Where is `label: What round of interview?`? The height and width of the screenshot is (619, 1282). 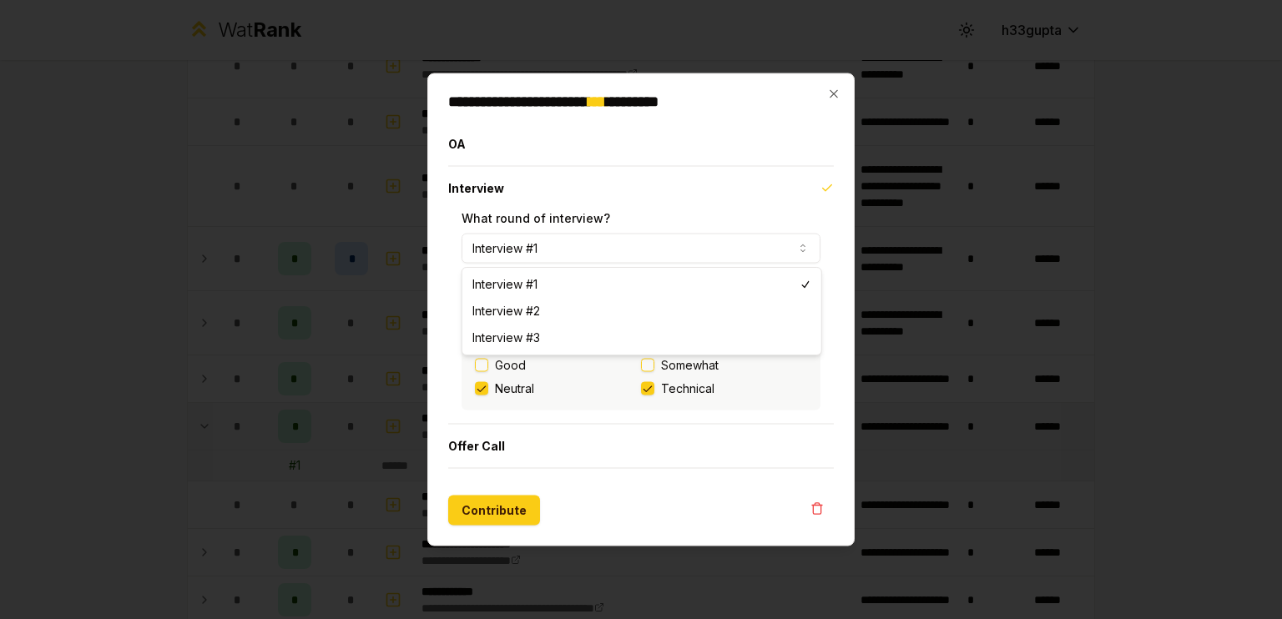 label: What round of interview? is located at coordinates (536, 218).